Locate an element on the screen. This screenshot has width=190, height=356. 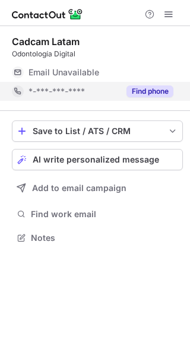
span: Email Unavailable is located at coordinates (64, 72).